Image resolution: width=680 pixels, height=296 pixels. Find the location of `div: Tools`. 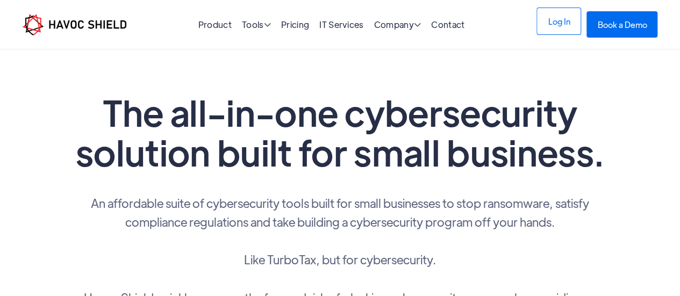

div: Tools is located at coordinates (256, 25).